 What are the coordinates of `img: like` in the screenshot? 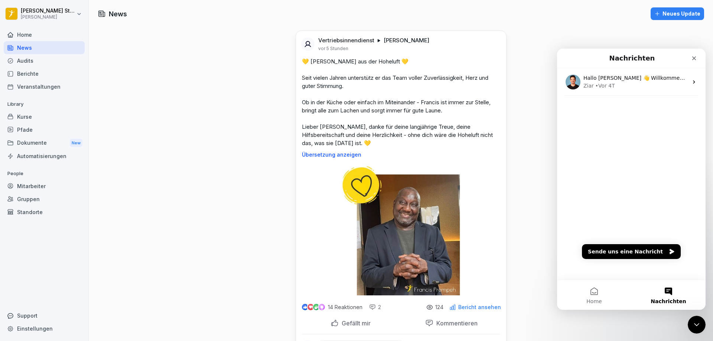 It's located at (305, 307).